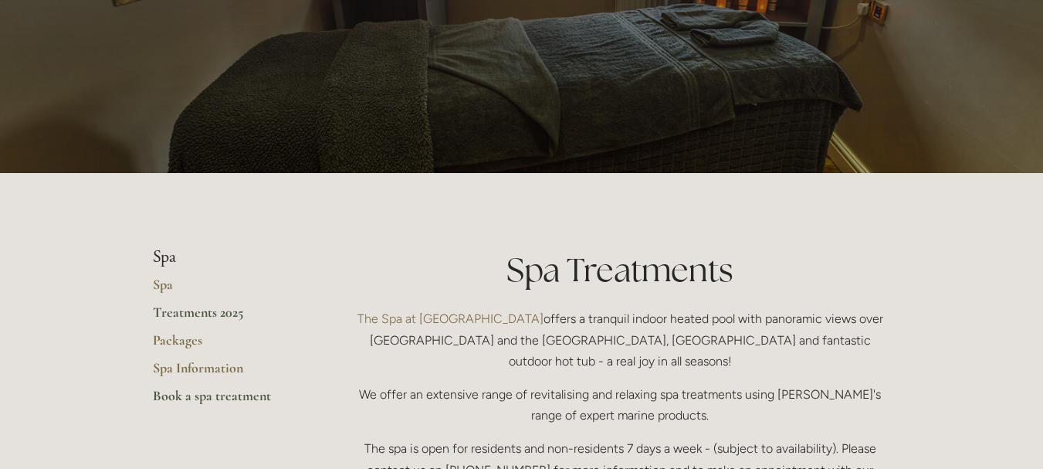  What do you see at coordinates (226, 345) in the screenshot?
I see `a: Packages` at bounding box center [226, 345].